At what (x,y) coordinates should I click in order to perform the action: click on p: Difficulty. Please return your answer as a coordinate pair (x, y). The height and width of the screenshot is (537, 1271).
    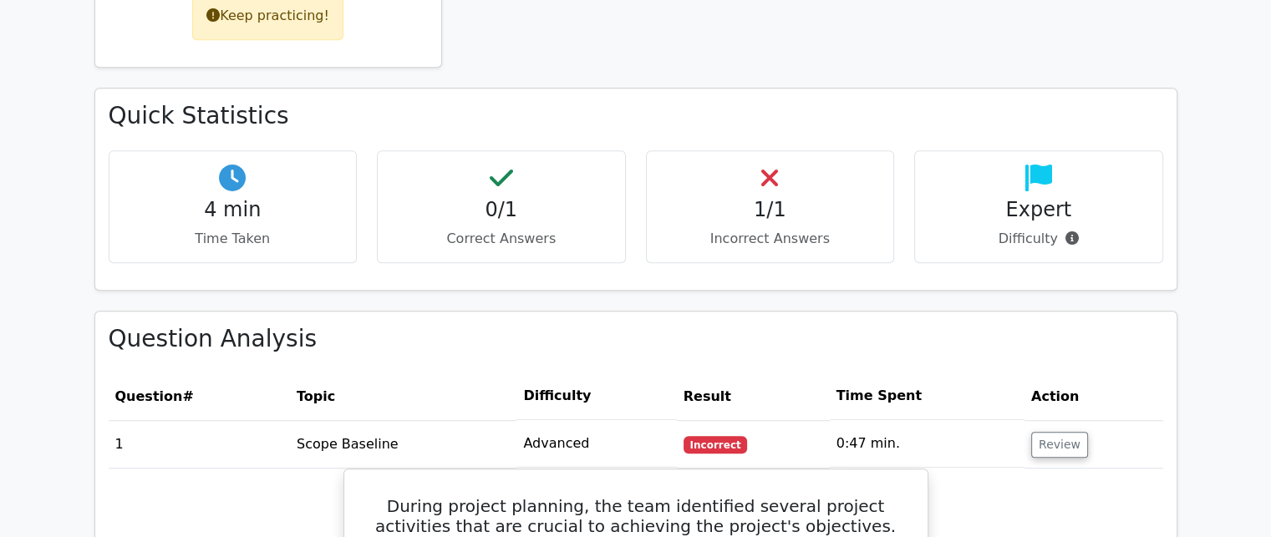
    Looking at the image, I should click on (1039, 239).